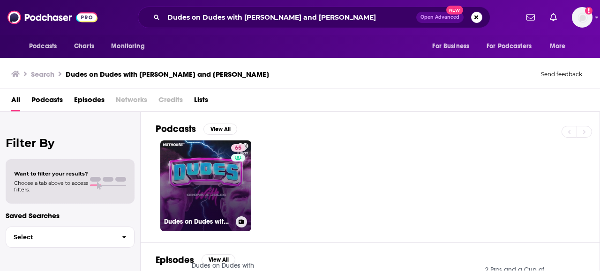 The image size is (600, 271). I want to click on h2: Podcasts, so click(176, 129).